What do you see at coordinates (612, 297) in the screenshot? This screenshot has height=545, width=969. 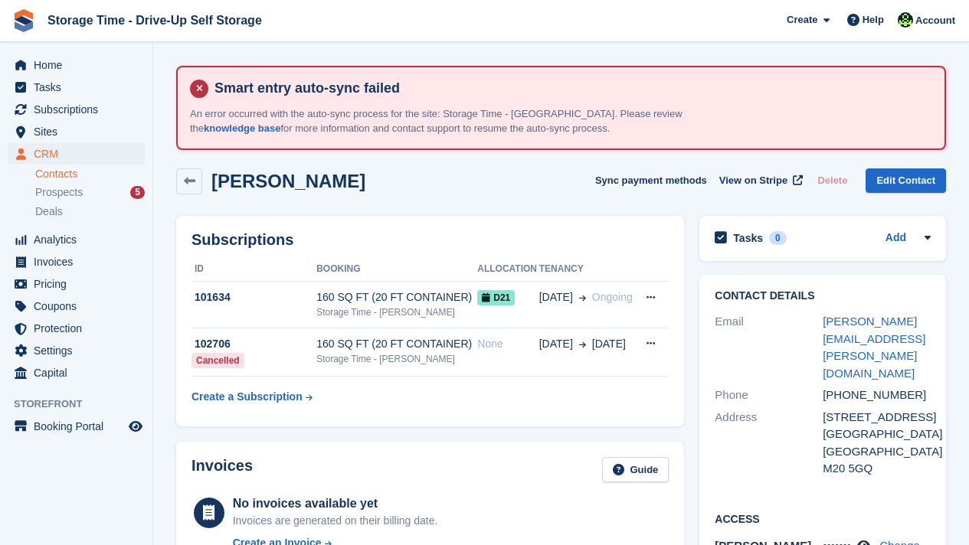 I see `span: Ongoing` at bounding box center [612, 297].